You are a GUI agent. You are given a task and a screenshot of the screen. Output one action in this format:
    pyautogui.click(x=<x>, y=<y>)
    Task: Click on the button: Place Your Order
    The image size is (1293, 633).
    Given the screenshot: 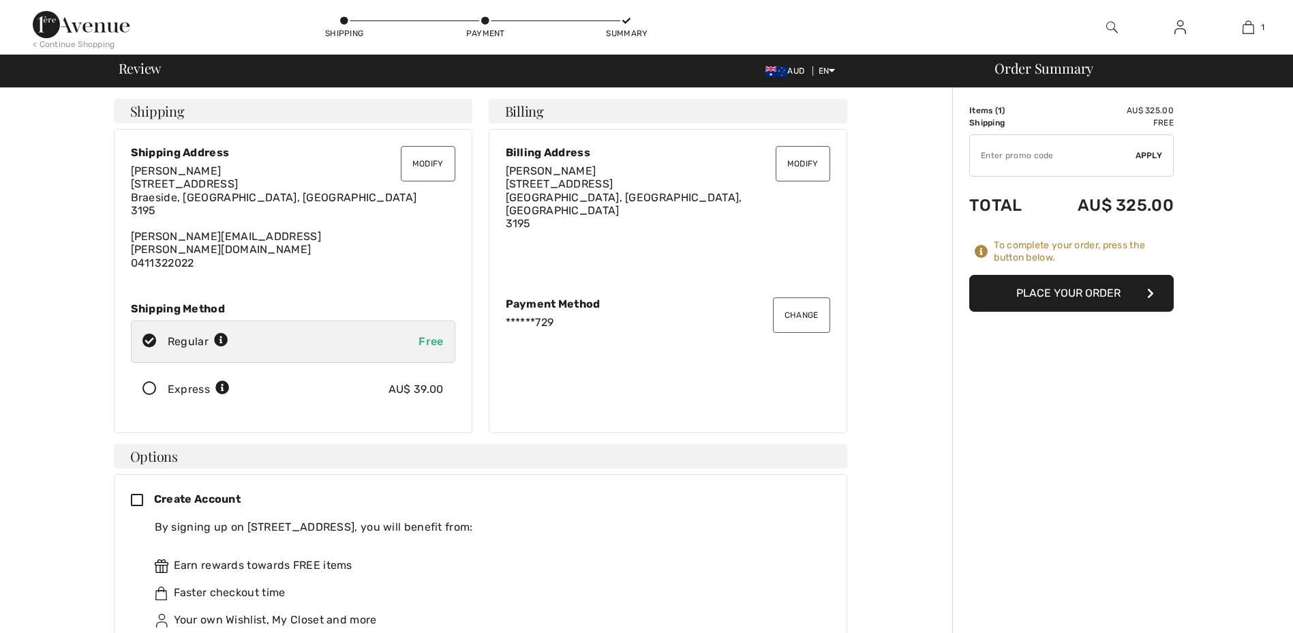 What is the action you would take?
    pyautogui.click(x=1071, y=293)
    